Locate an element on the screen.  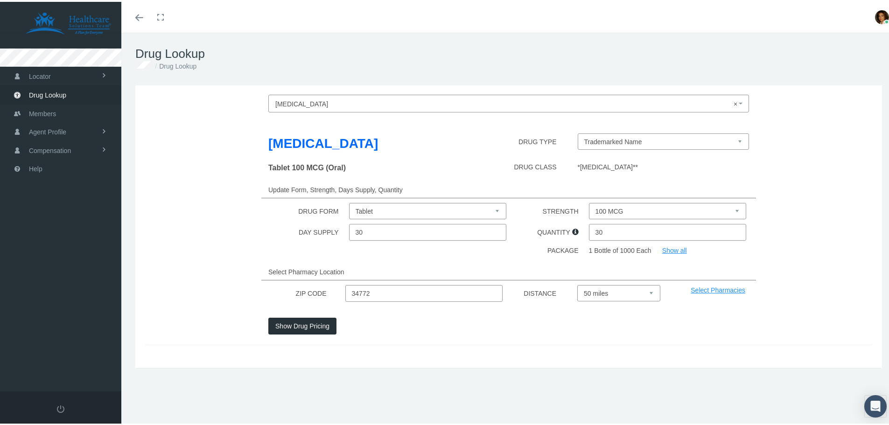
label: STRENGTH is located at coordinates (564, 209).